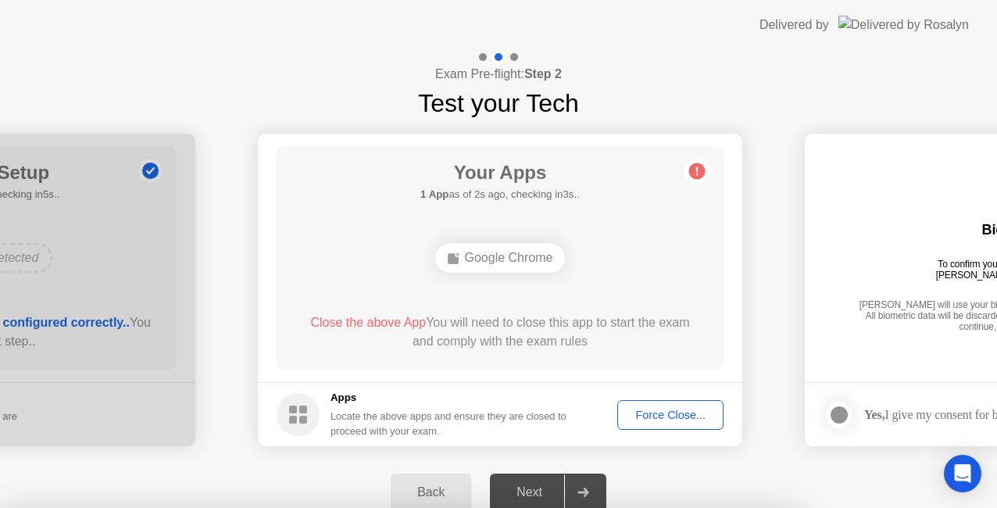  What do you see at coordinates (499, 103) in the screenshot?
I see `h1: Test your Tech` at bounding box center [499, 103].